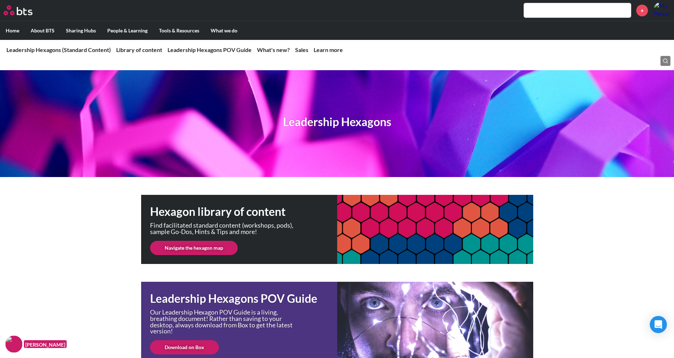  What do you see at coordinates (14, 344) in the screenshot?
I see `img: F` at bounding box center [14, 344].